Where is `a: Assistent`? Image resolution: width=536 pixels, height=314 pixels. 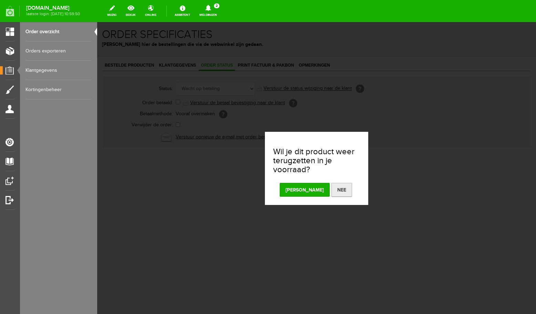 a: Assistent is located at coordinates (182, 11).